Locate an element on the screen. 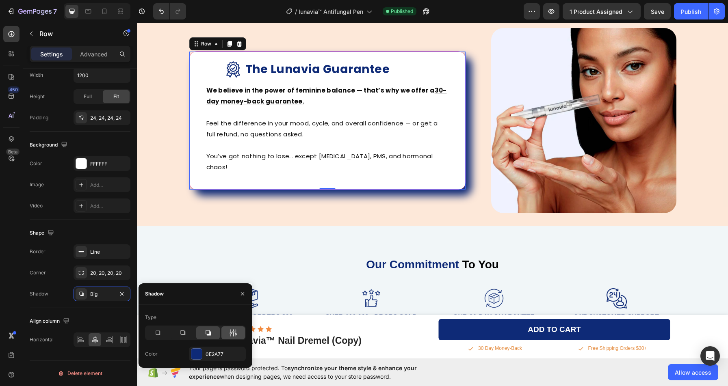 The height and width of the screenshot is (386, 728). div: Delete element is located at coordinates (80, 374).